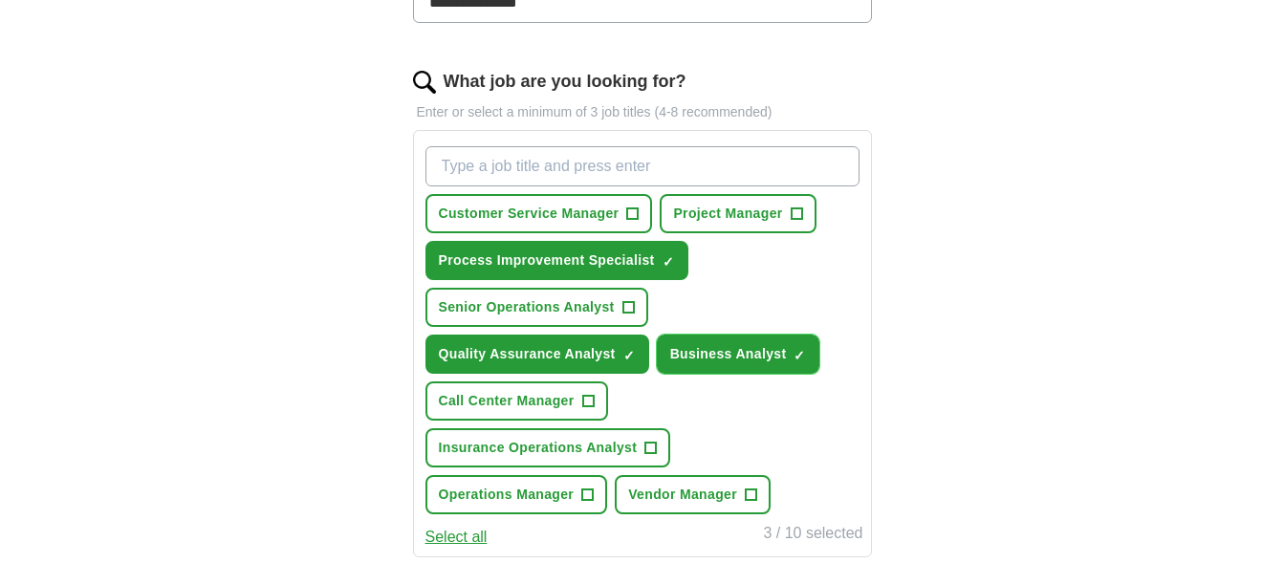 Image resolution: width=1284 pixels, height=585 pixels. What do you see at coordinates (456, 537) in the screenshot?
I see `button: Select all` at bounding box center [456, 537].